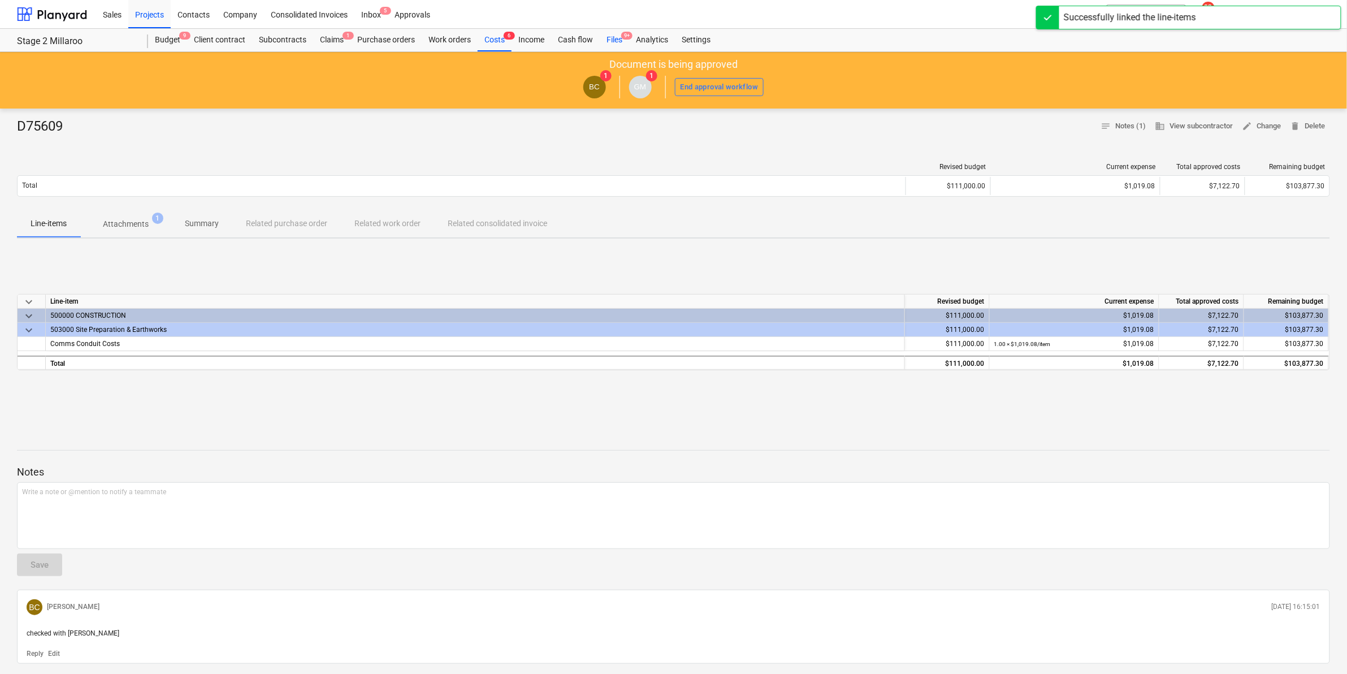 Image resolution: width=1347 pixels, height=674 pixels. I want to click on div: D75609, so click(44, 127).